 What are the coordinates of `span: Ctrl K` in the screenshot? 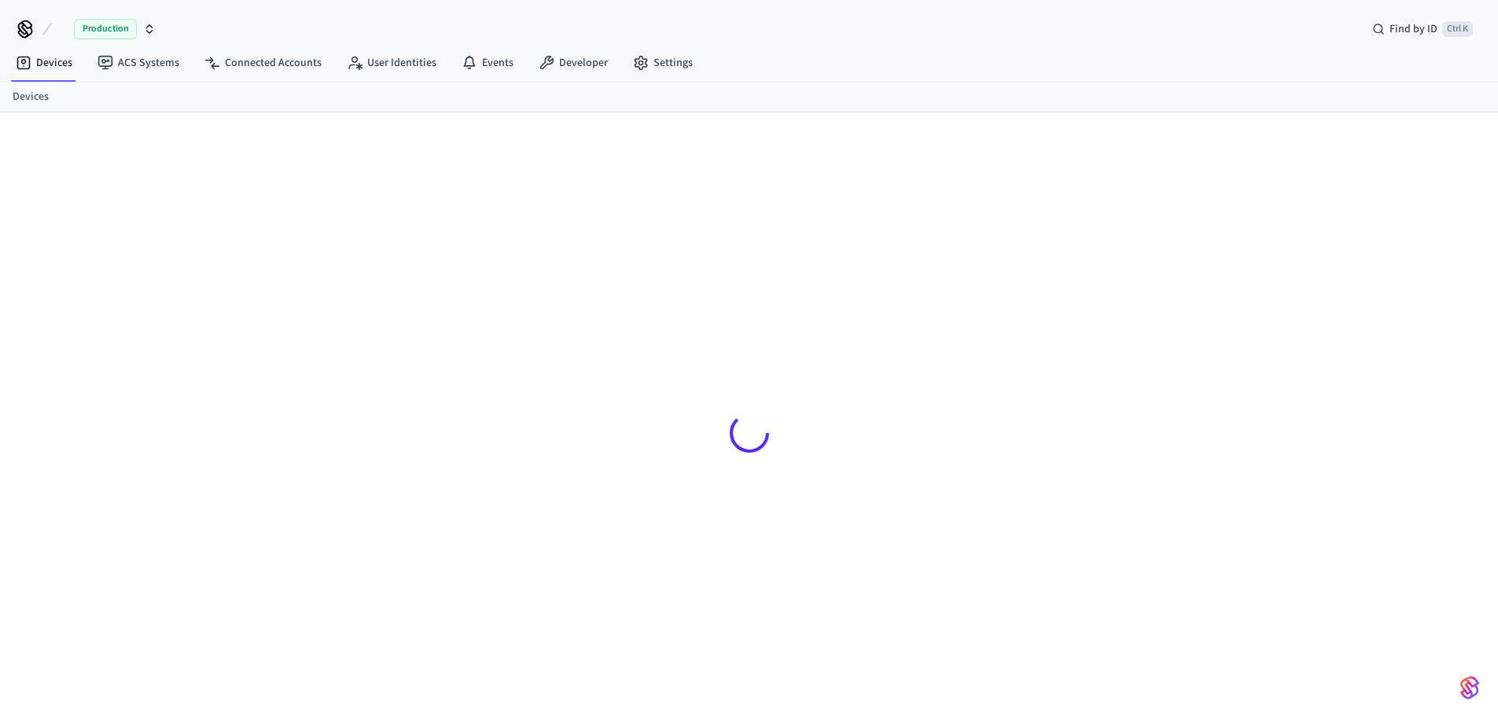 It's located at (1457, 29).